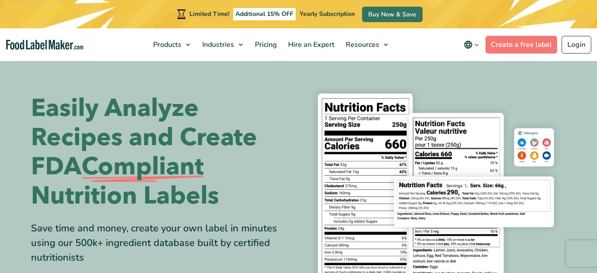 This screenshot has height=273, width=597. What do you see at coordinates (143, 167) in the screenshot?
I see `span: Compliant` at bounding box center [143, 167].